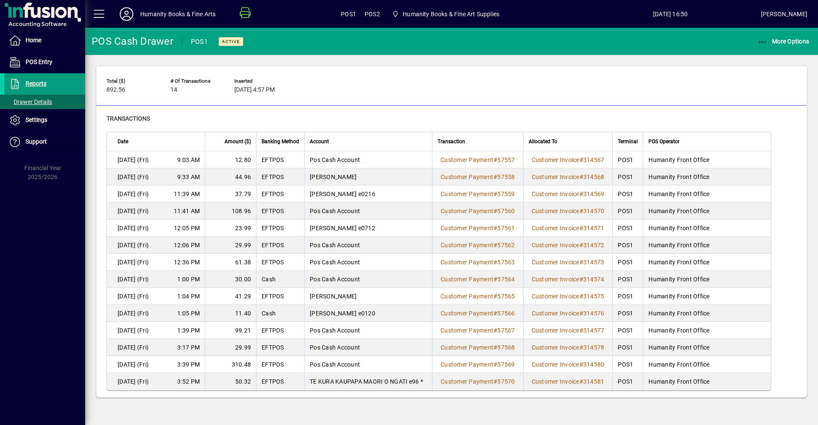  What do you see at coordinates (568, 313) in the screenshot?
I see `a: Customer Invoice#314576` at bounding box center [568, 313].